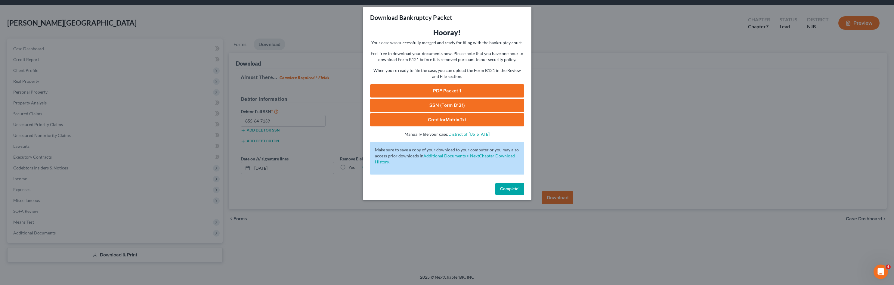 The image size is (894, 285). Describe the element at coordinates (447, 91) in the screenshot. I see `a: PDF Packet 1` at that location.